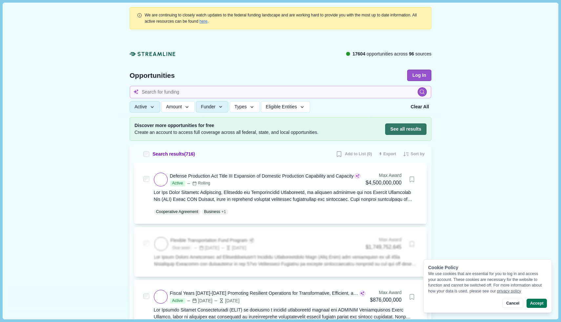 The image size is (561, 322). What do you see at coordinates (226, 125) in the screenshot?
I see `span: Discover more opportunities for free` at bounding box center [226, 125].